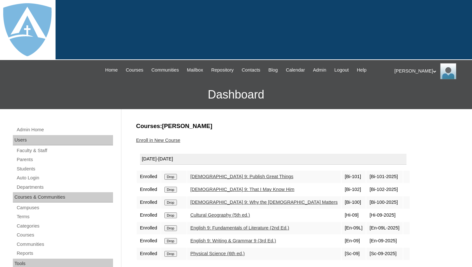 This screenshot has height=267, width=472. I want to click on td: [Bi-100], so click(353, 202).